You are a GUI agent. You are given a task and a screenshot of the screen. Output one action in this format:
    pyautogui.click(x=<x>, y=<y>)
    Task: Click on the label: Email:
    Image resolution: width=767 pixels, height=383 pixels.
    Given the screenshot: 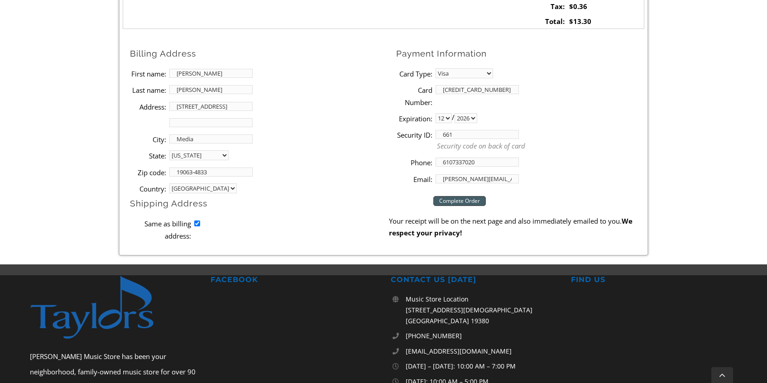 What is the action you would take?
    pyautogui.click(x=414, y=179)
    